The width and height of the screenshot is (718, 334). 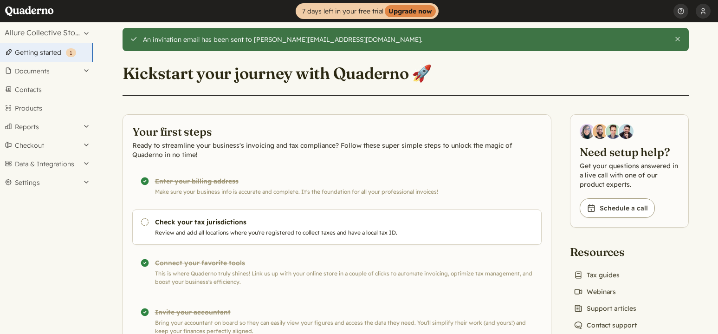 What do you see at coordinates (313, 232) in the screenshot?
I see `p: Review and add all locations where you're registered to collect taxes and have a local tax ID.` at bounding box center [313, 232].